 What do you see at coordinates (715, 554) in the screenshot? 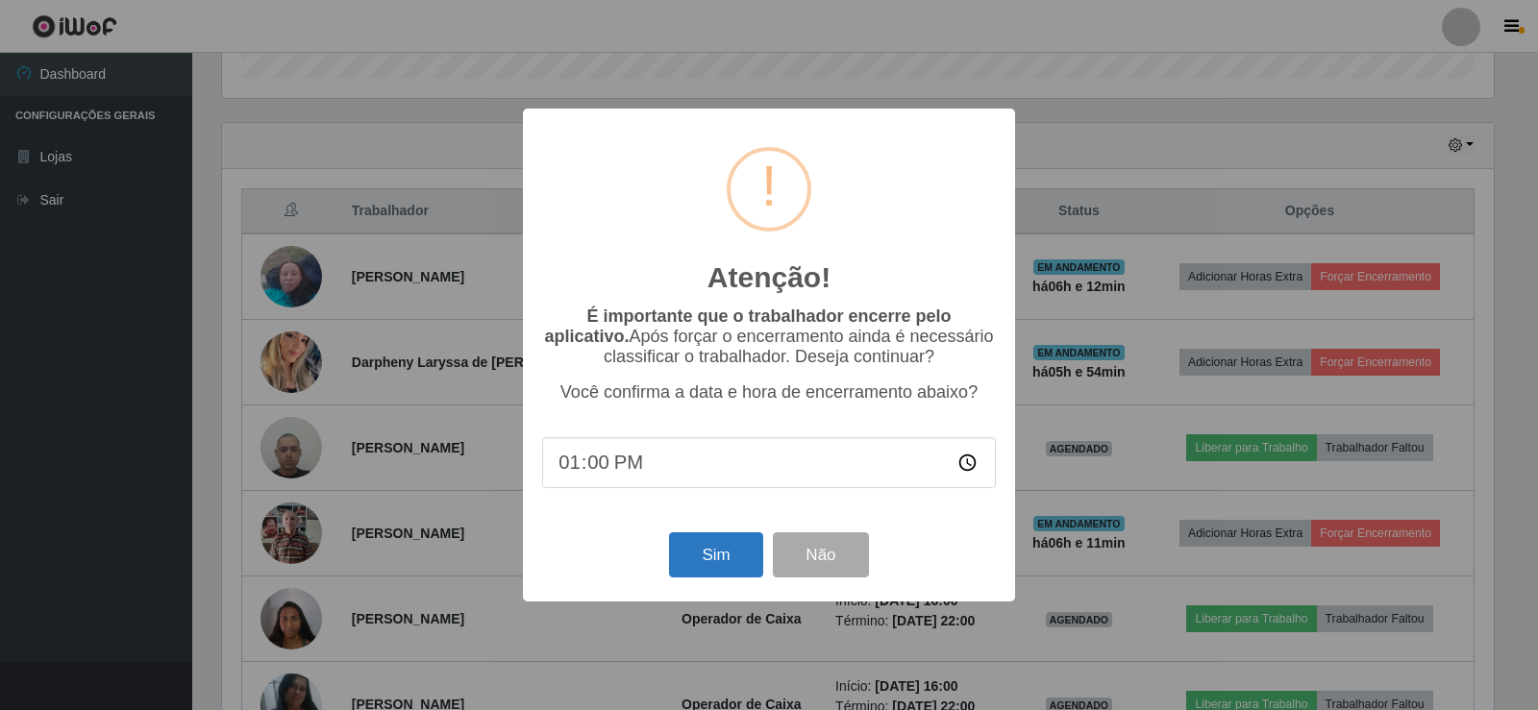
I see `button: Sim` at bounding box center [715, 554].